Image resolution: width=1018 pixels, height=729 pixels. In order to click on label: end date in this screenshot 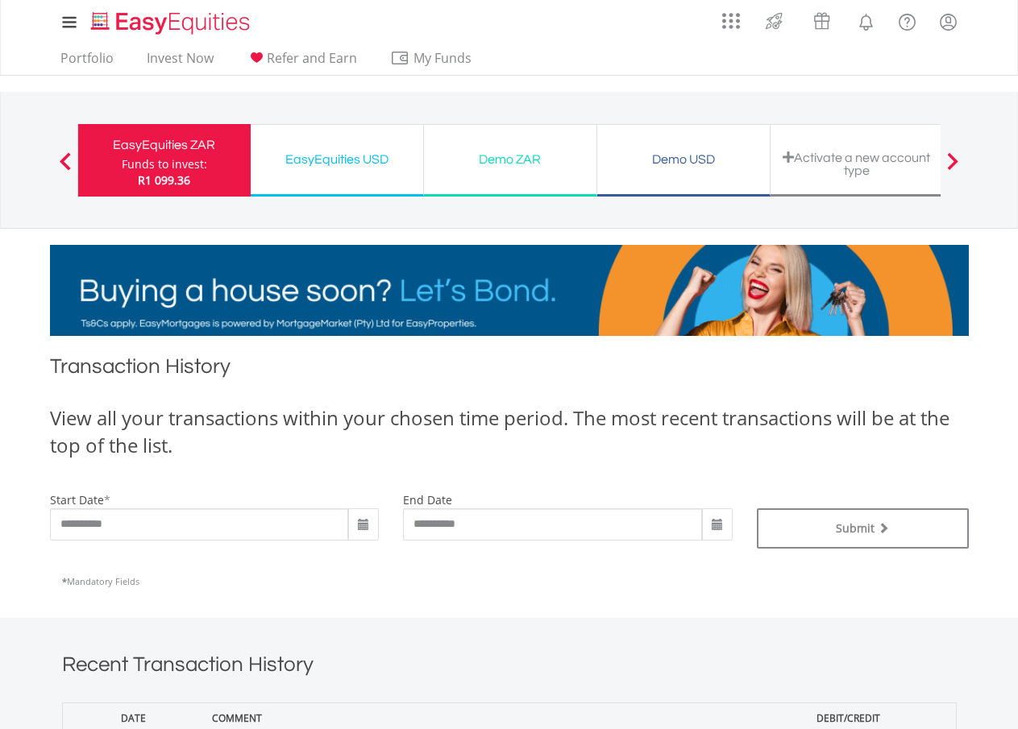, I will do `click(427, 500)`.